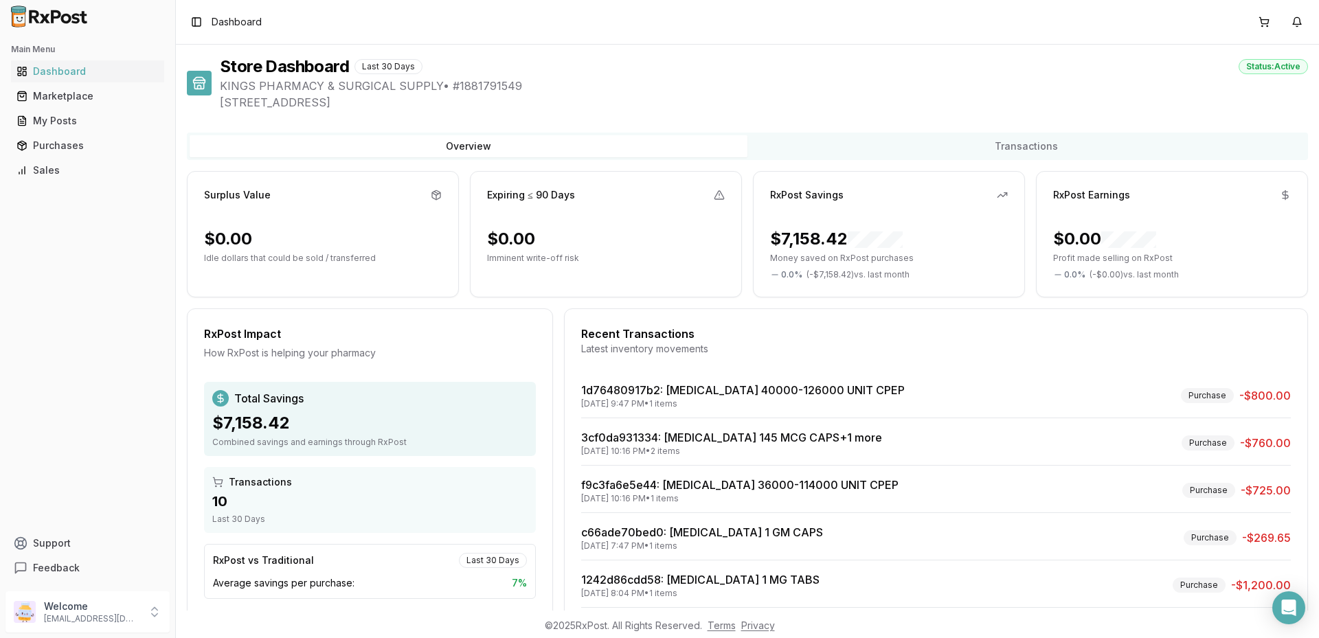 The height and width of the screenshot is (638, 1319). I want to click on div: My Posts, so click(87, 121).